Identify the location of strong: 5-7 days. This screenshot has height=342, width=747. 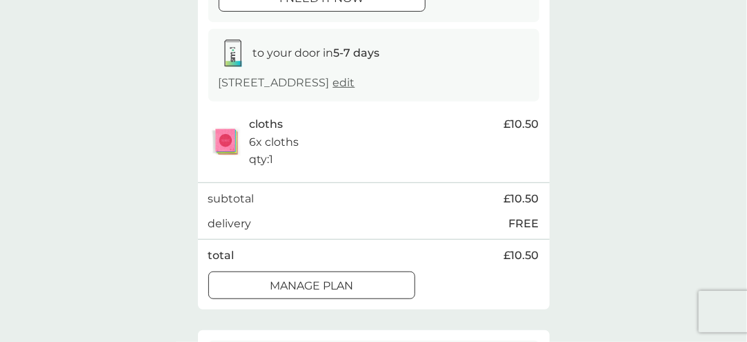
(357, 52).